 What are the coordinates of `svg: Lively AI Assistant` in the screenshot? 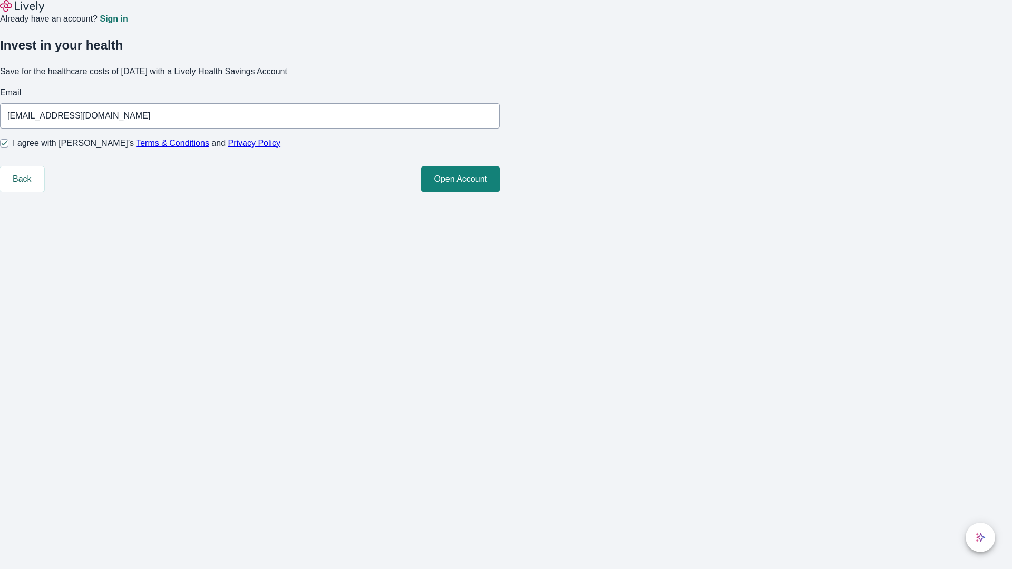 It's located at (980, 538).